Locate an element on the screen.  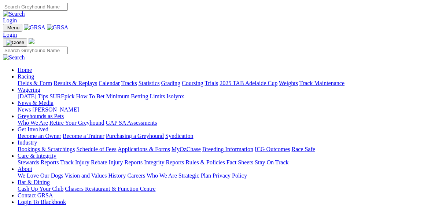
div: Get Involved is located at coordinates (228, 136).